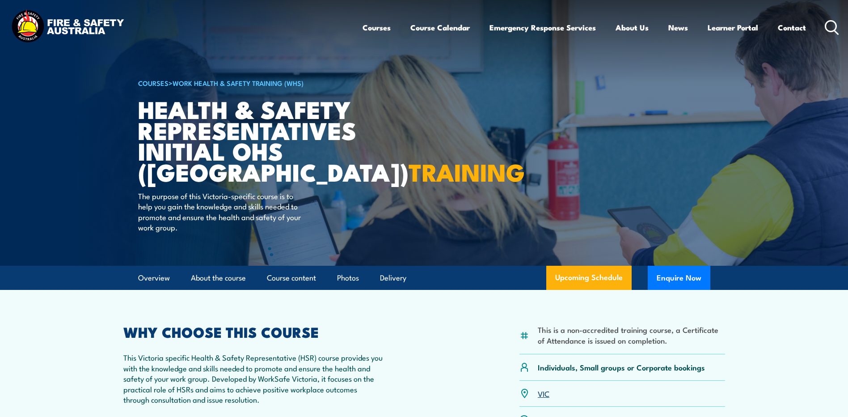  Describe the element at coordinates (153, 83) in the screenshot. I see `a: COURSES` at that location.